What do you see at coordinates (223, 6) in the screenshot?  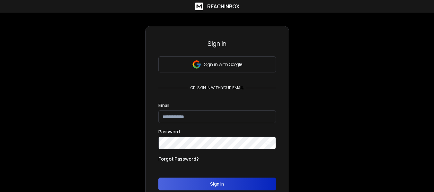 I see `h1: ReachInbox` at bounding box center [223, 6].